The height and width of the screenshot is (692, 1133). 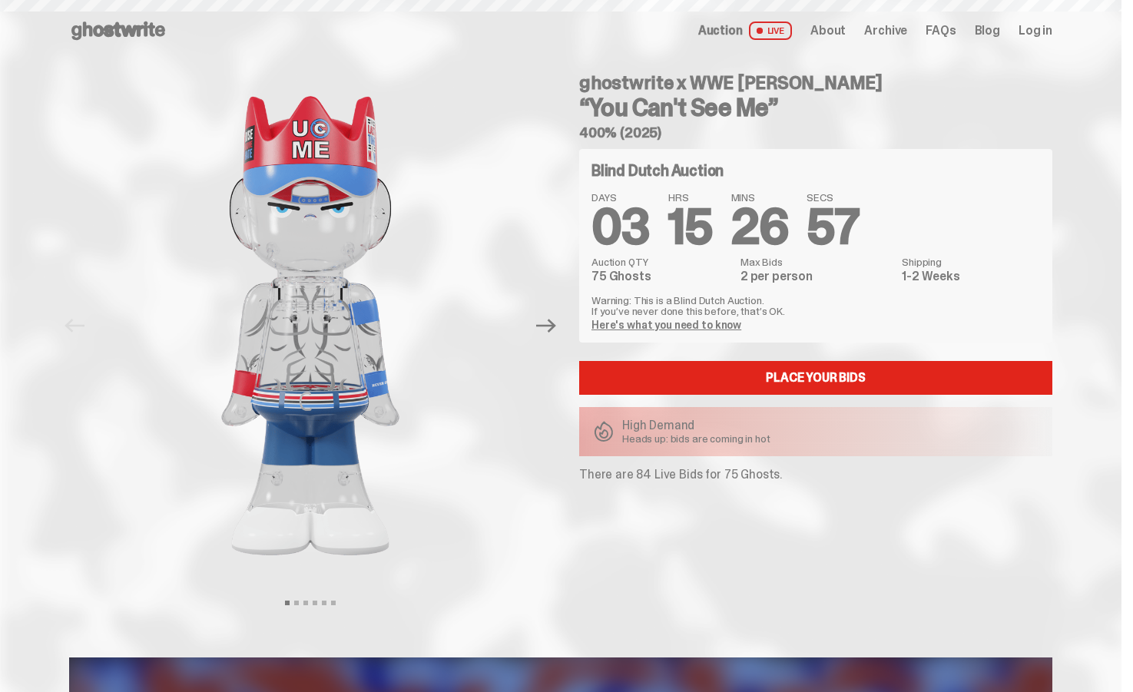 What do you see at coordinates (297, 603) in the screenshot?
I see `button: View slide 2` at bounding box center [297, 603].